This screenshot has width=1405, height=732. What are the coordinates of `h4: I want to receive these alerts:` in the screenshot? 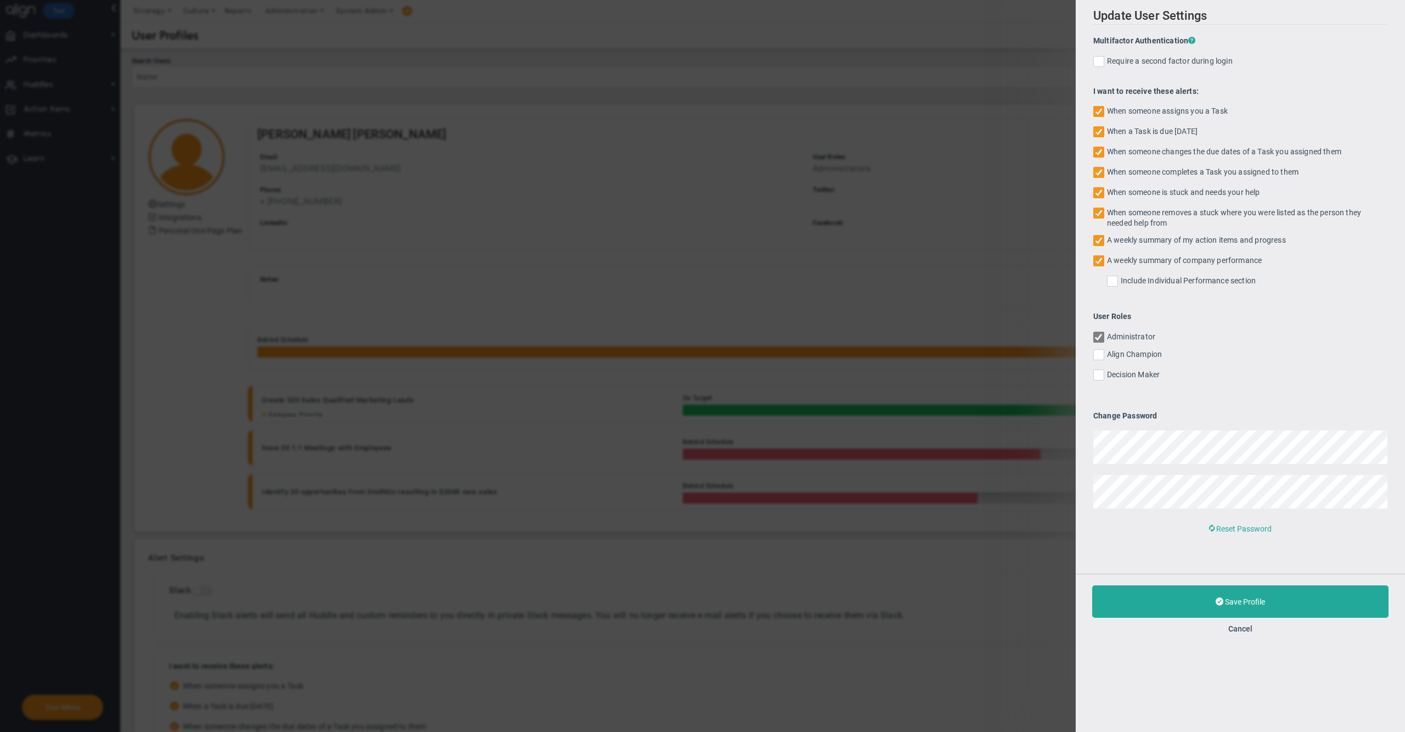 It's located at (1241, 91).